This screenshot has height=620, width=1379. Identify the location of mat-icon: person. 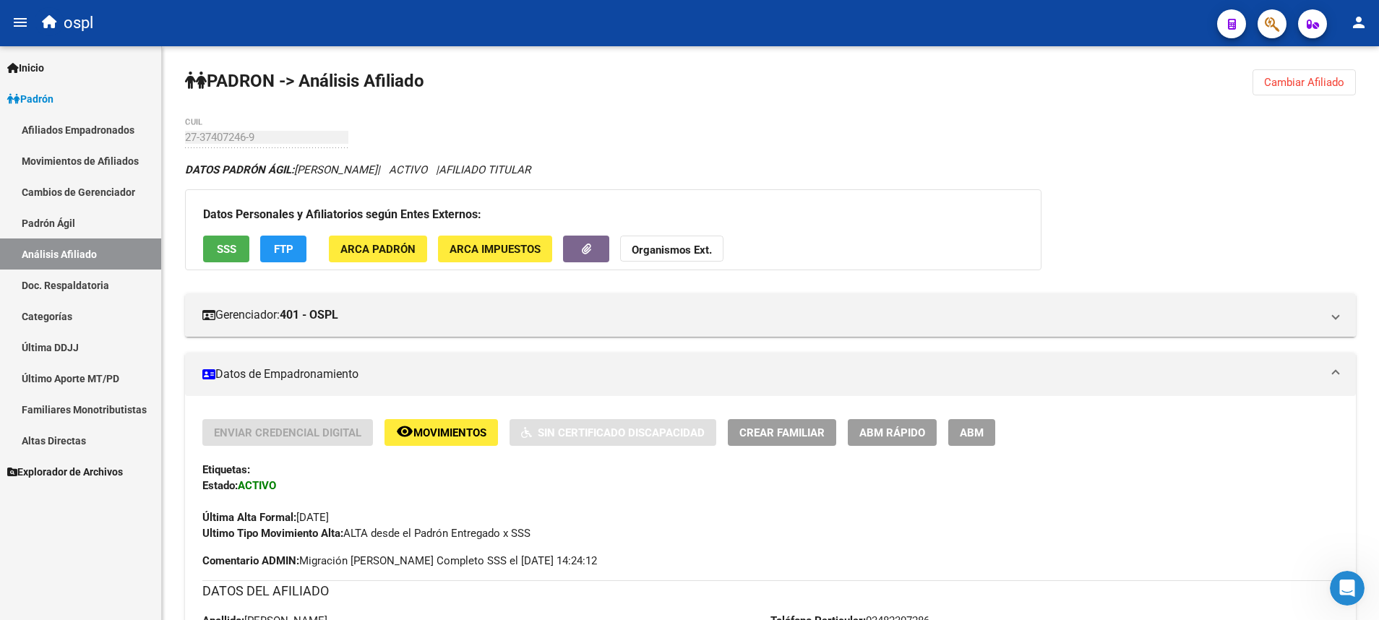
(1359, 22).